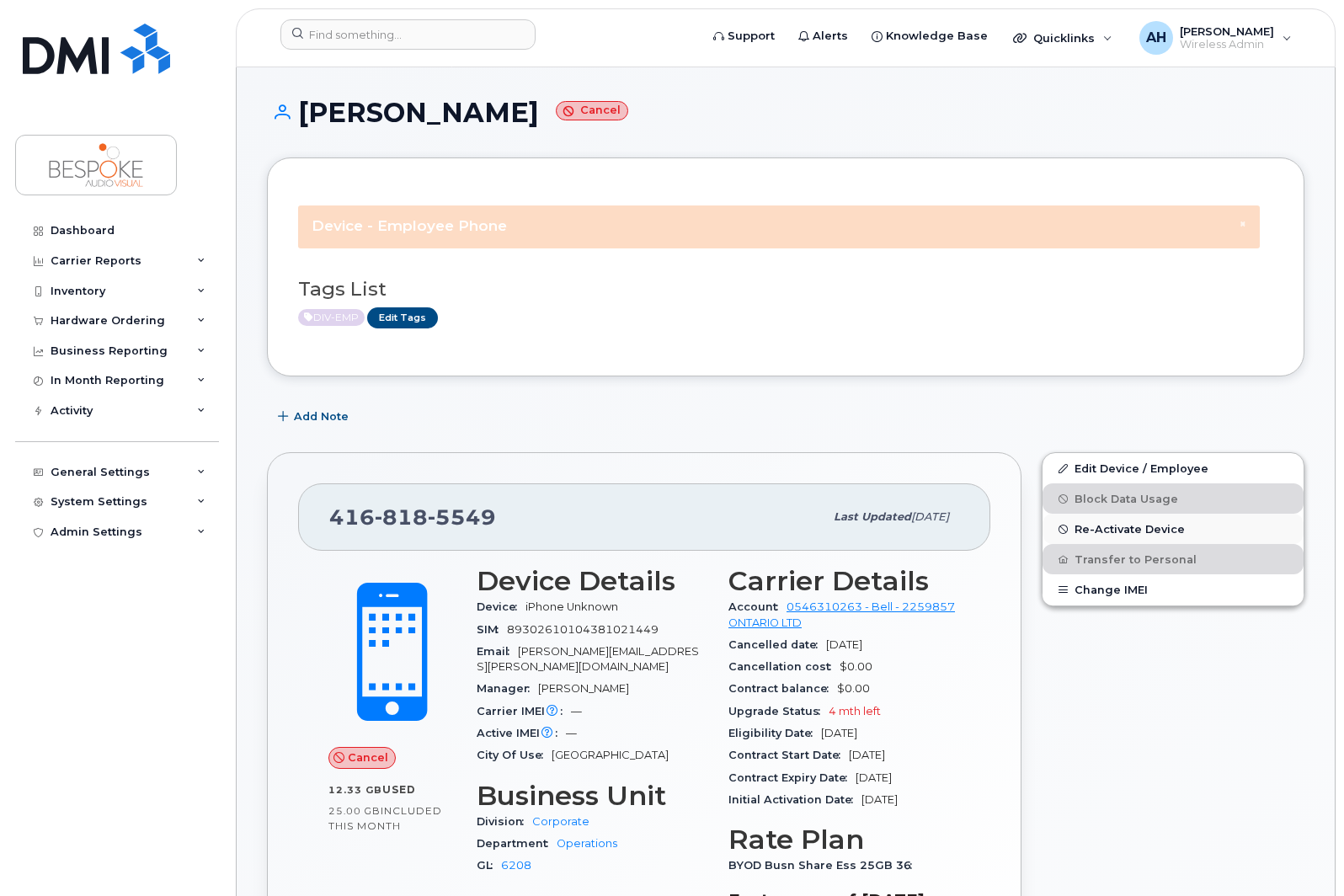 The height and width of the screenshot is (896, 1344). I want to click on span: Manager, so click(507, 688).